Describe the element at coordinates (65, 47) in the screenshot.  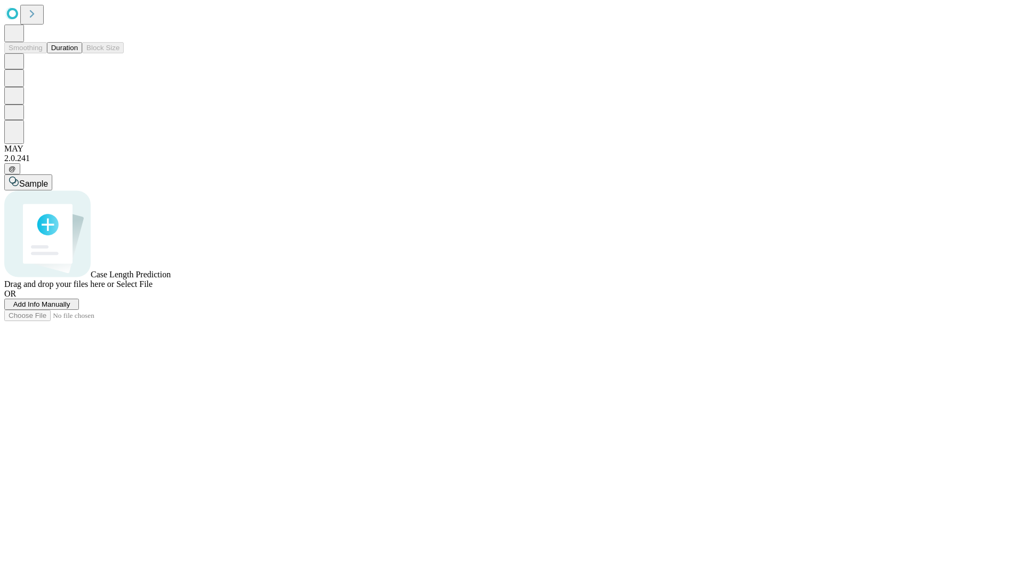
I see `button: Duration` at that location.